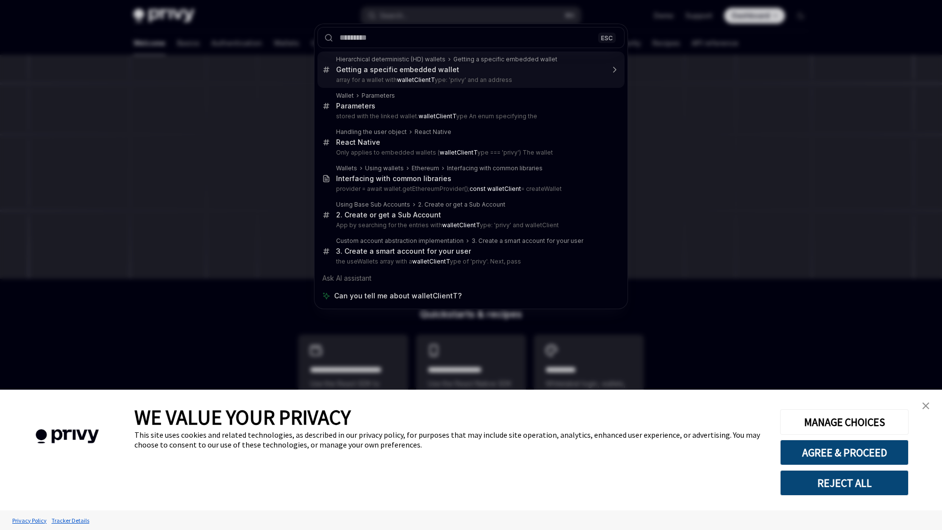 The image size is (942, 530). I want to click on a: Tracker Details, so click(70, 520).